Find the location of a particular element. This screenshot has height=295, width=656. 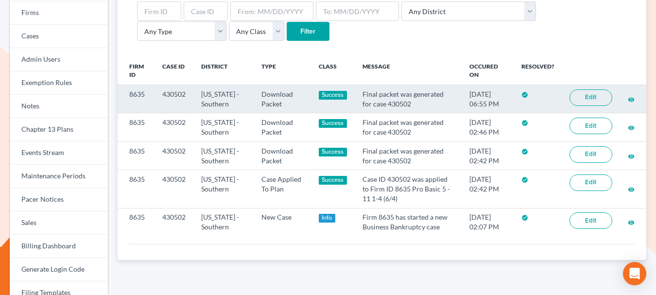

input: To: MM/DD/YYYY is located at coordinates (357, 11).